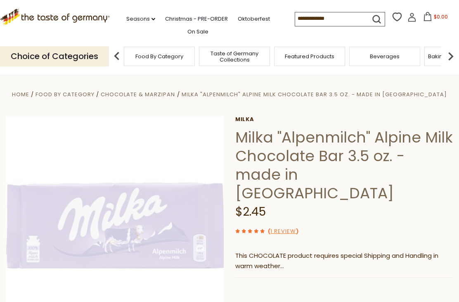  I want to click on button: $0.00, so click(436, 18).